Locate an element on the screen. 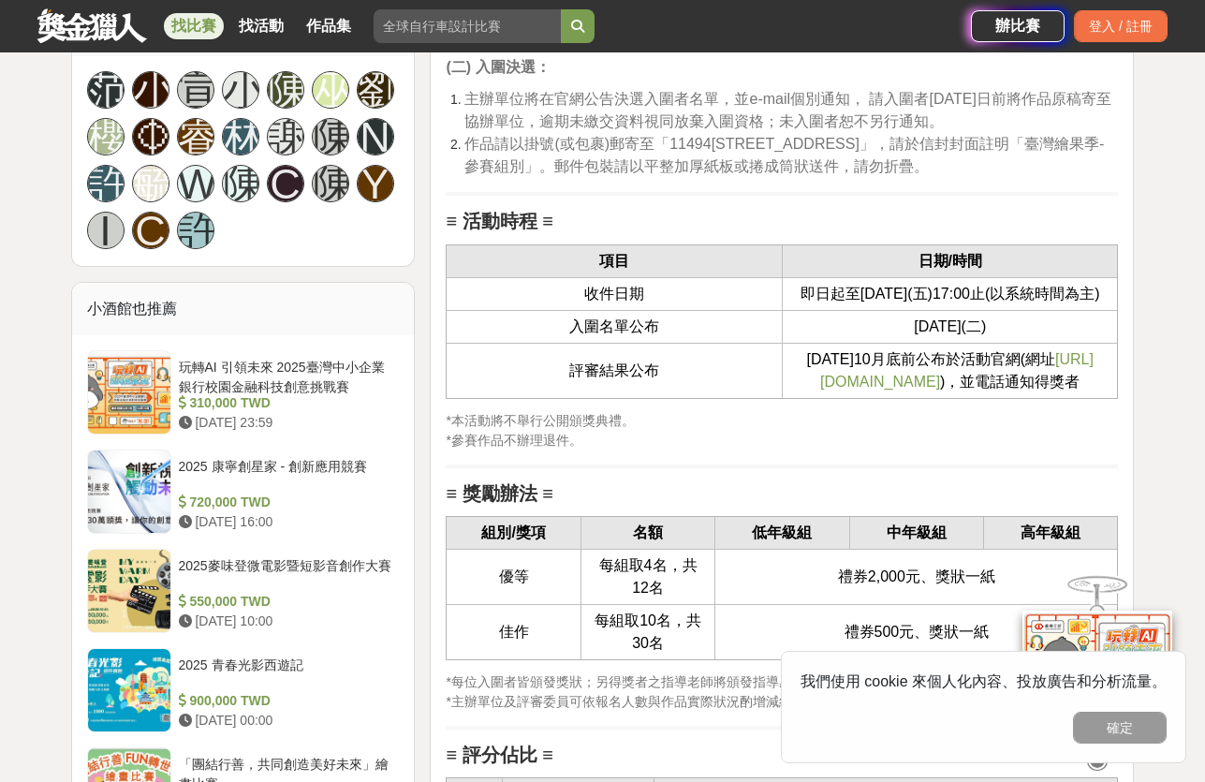 This screenshot has height=782, width=1205. div: 劉 is located at coordinates (376, 90).